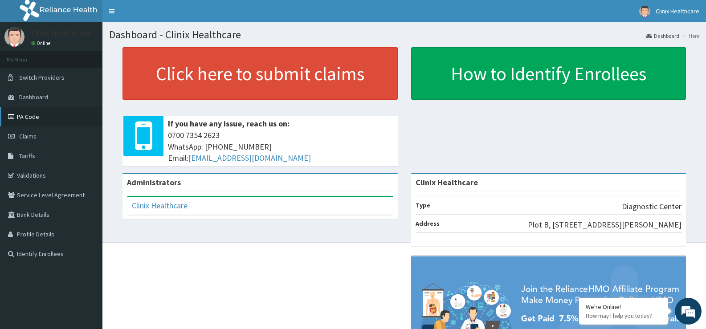  I want to click on b: If you have any issue, reach us on:, so click(229, 123).